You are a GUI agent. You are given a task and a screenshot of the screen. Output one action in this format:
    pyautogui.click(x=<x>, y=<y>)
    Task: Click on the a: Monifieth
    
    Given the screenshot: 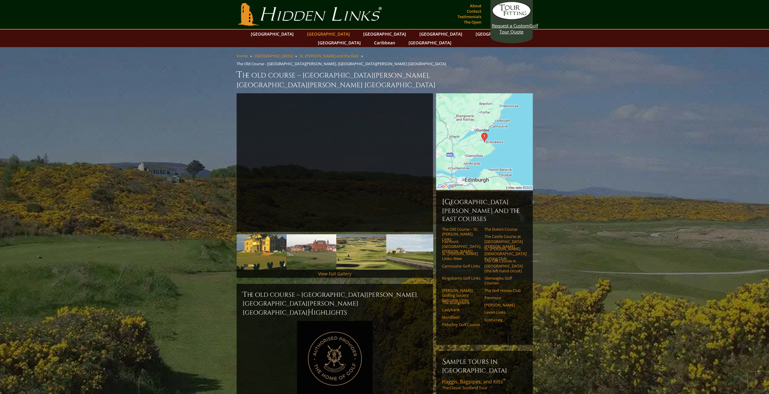 What is the action you would take?
    pyautogui.click(x=461, y=318)
    